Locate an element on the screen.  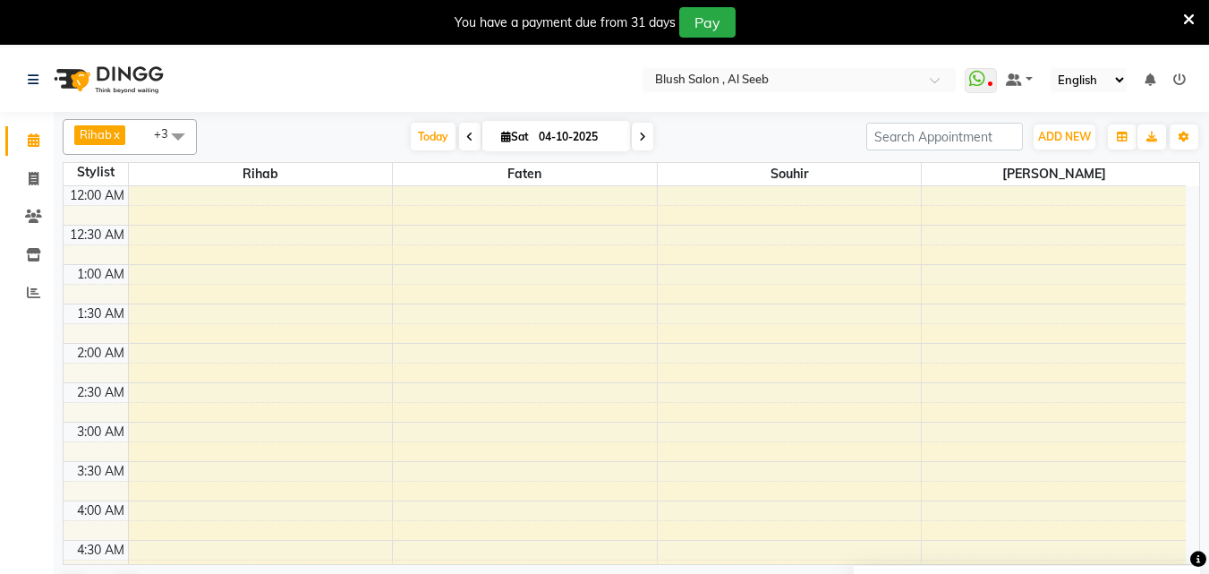
div: 4:00 AM is located at coordinates (100, 510).